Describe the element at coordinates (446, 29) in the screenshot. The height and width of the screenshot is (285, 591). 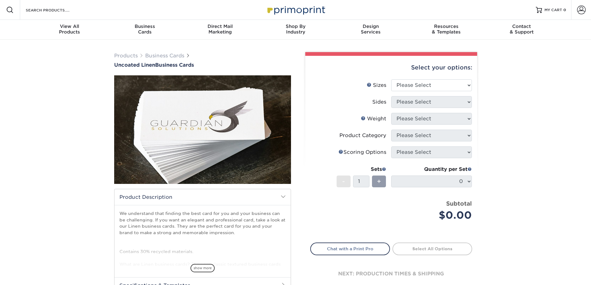
I see `div: & Templates` at that location.